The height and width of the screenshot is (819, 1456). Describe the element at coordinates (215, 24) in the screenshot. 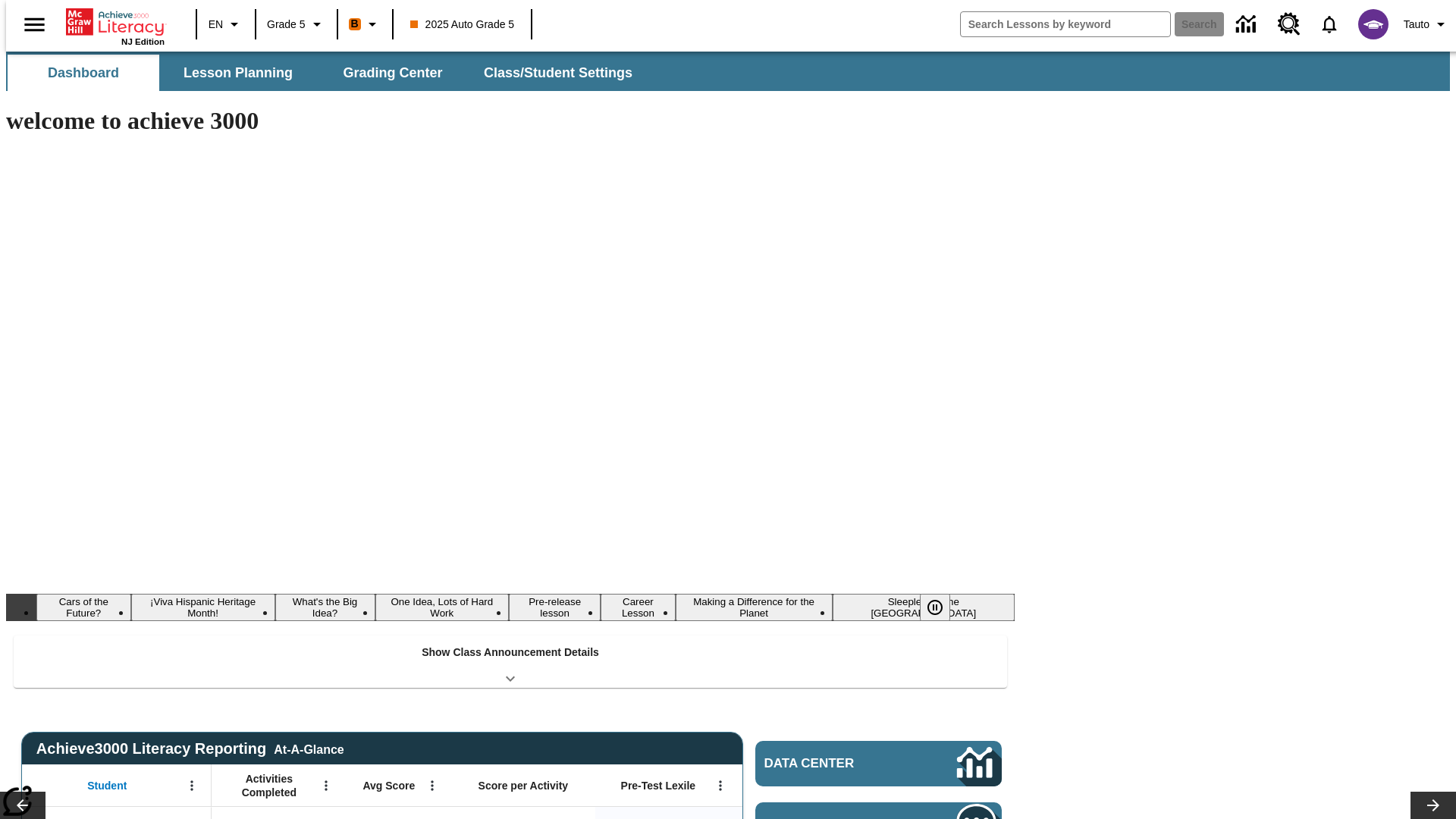

I see `span: EN` at that location.